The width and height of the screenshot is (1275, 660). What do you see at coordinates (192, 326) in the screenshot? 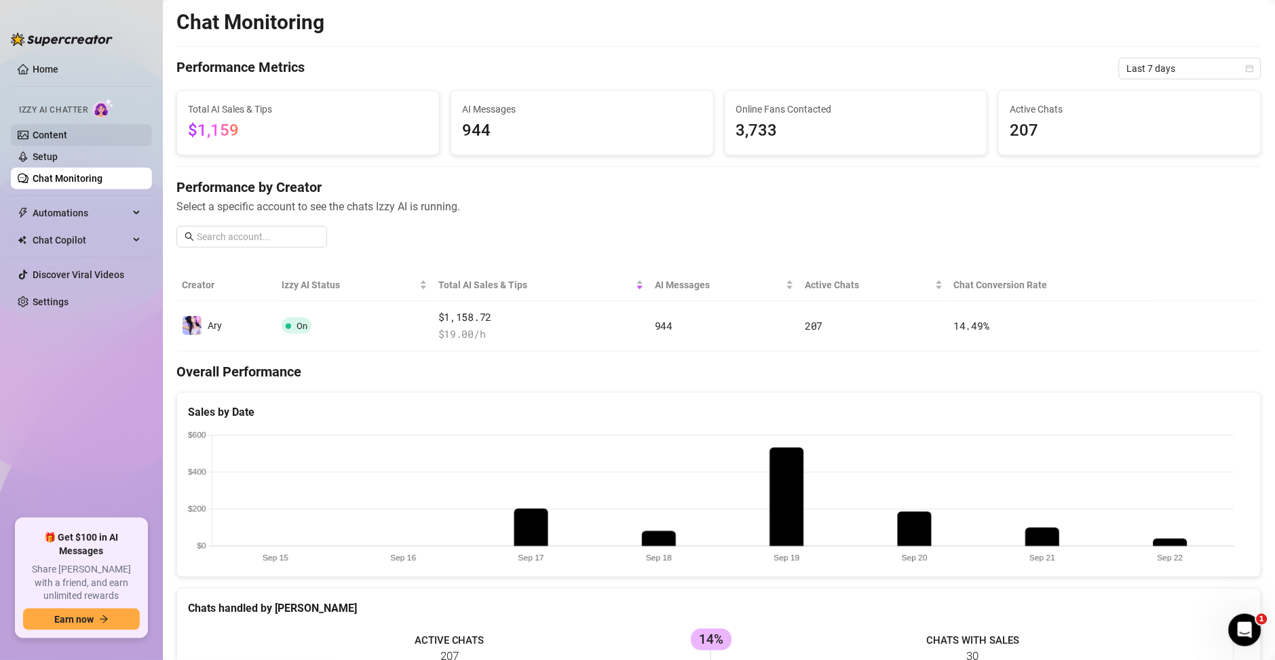
I see `img: Ary` at bounding box center [192, 326].